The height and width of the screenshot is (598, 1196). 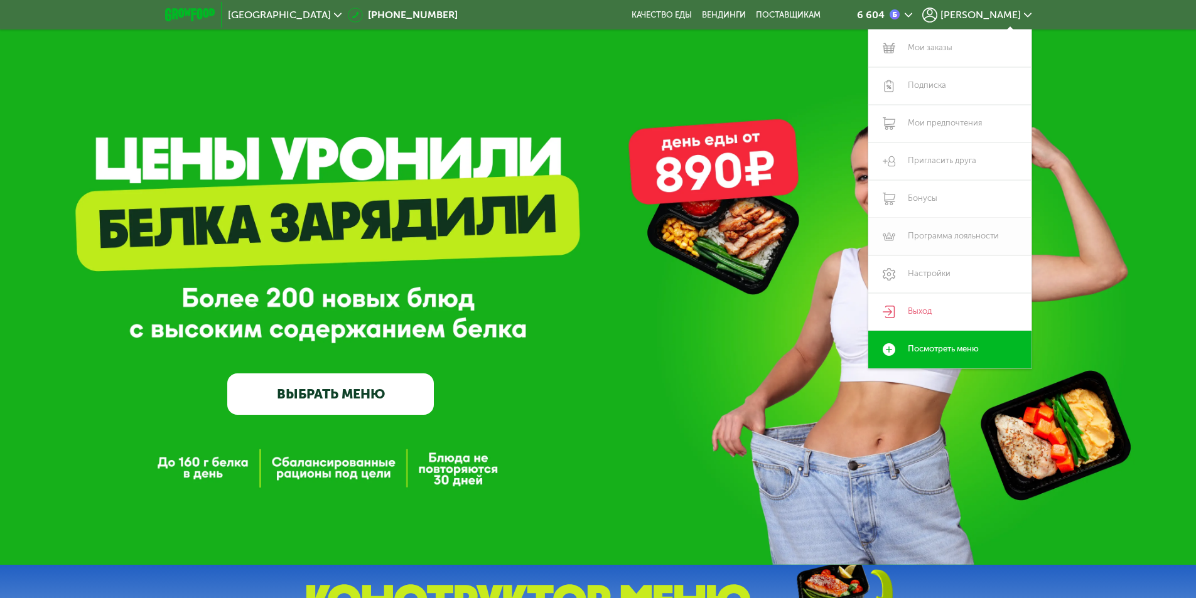 What do you see at coordinates (950, 161) in the screenshot?
I see `a: Пригласить друга` at bounding box center [950, 161].